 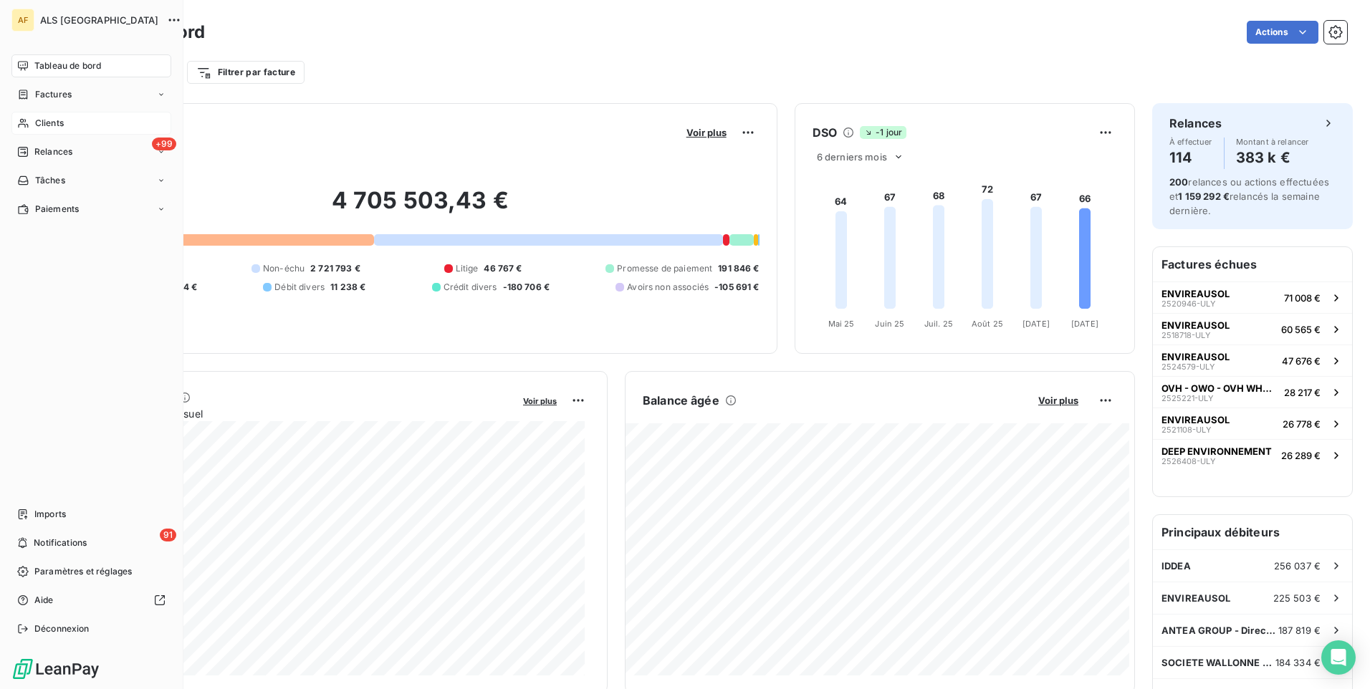 I want to click on span: 1 159 292 €, so click(x=1203, y=196).